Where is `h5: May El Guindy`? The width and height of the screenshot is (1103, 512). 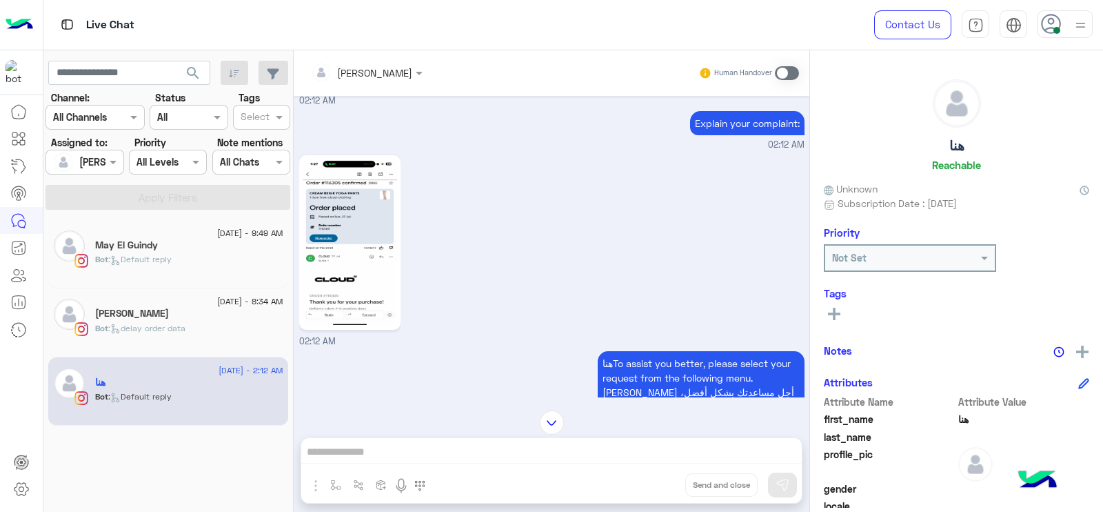
h5: May El Guindy is located at coordinates (126, 245).